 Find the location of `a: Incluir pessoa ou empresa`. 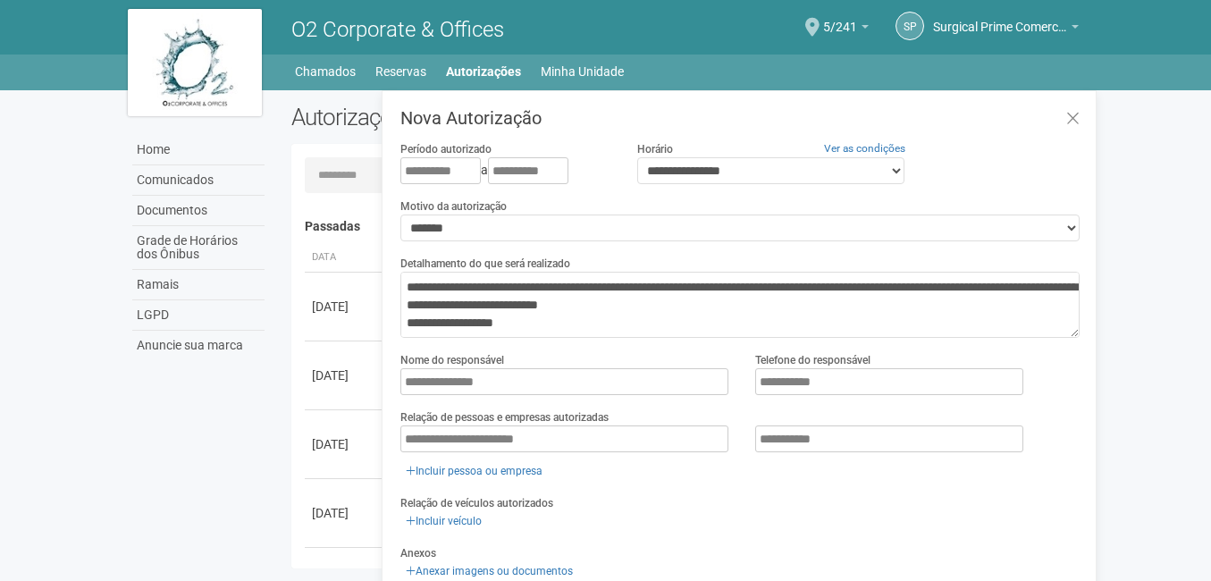

a: Incluir pessoa ou empresa is located at coordinates (474, 471).